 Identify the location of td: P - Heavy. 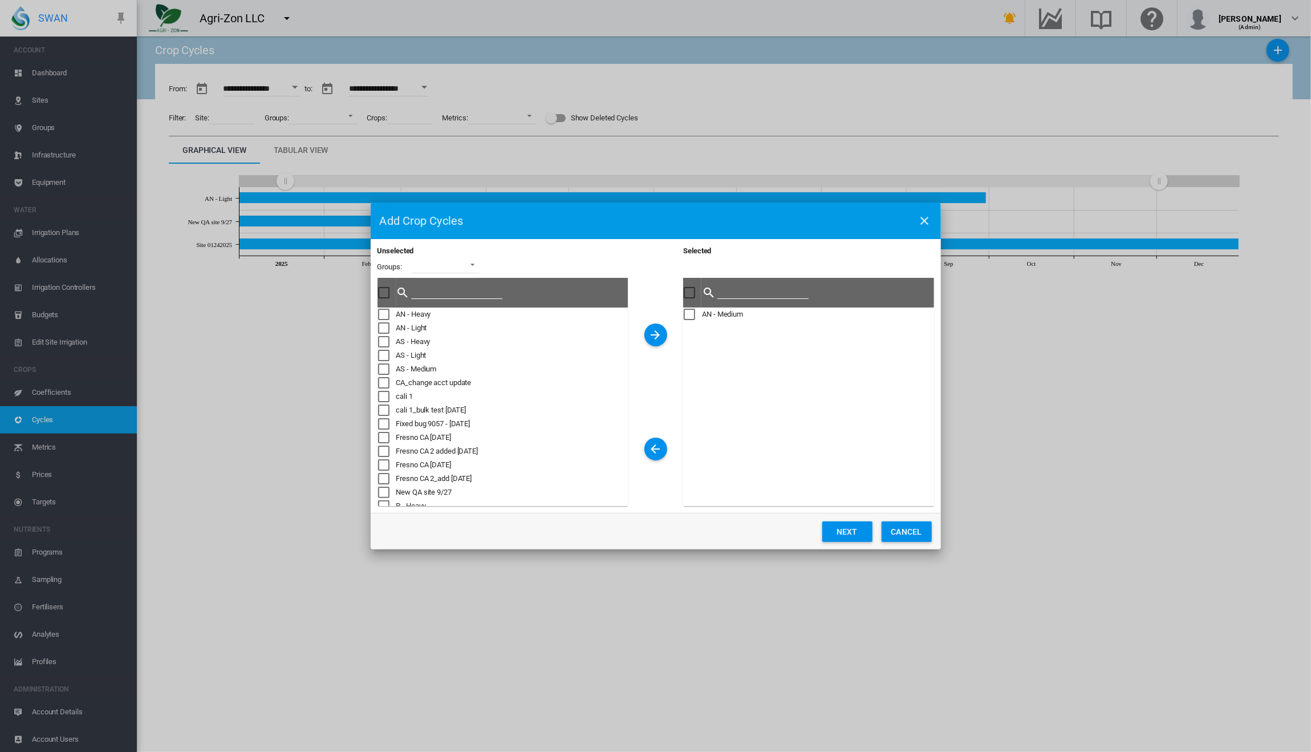
(512, 506).